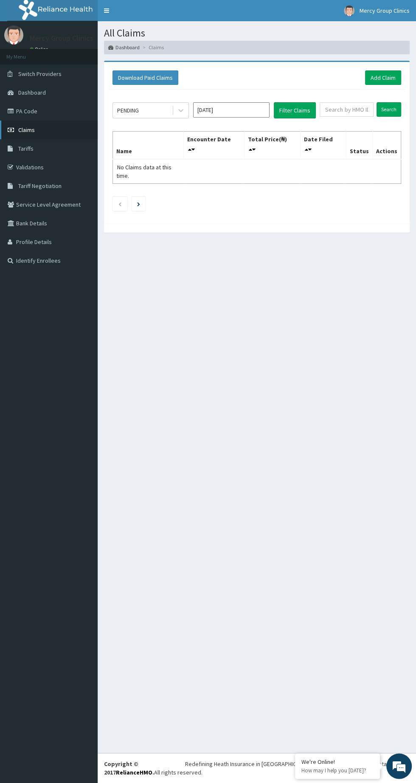  Describe the element at coordinates (124, 47) in the screenshot. I see `a: Dashboard` at that location.